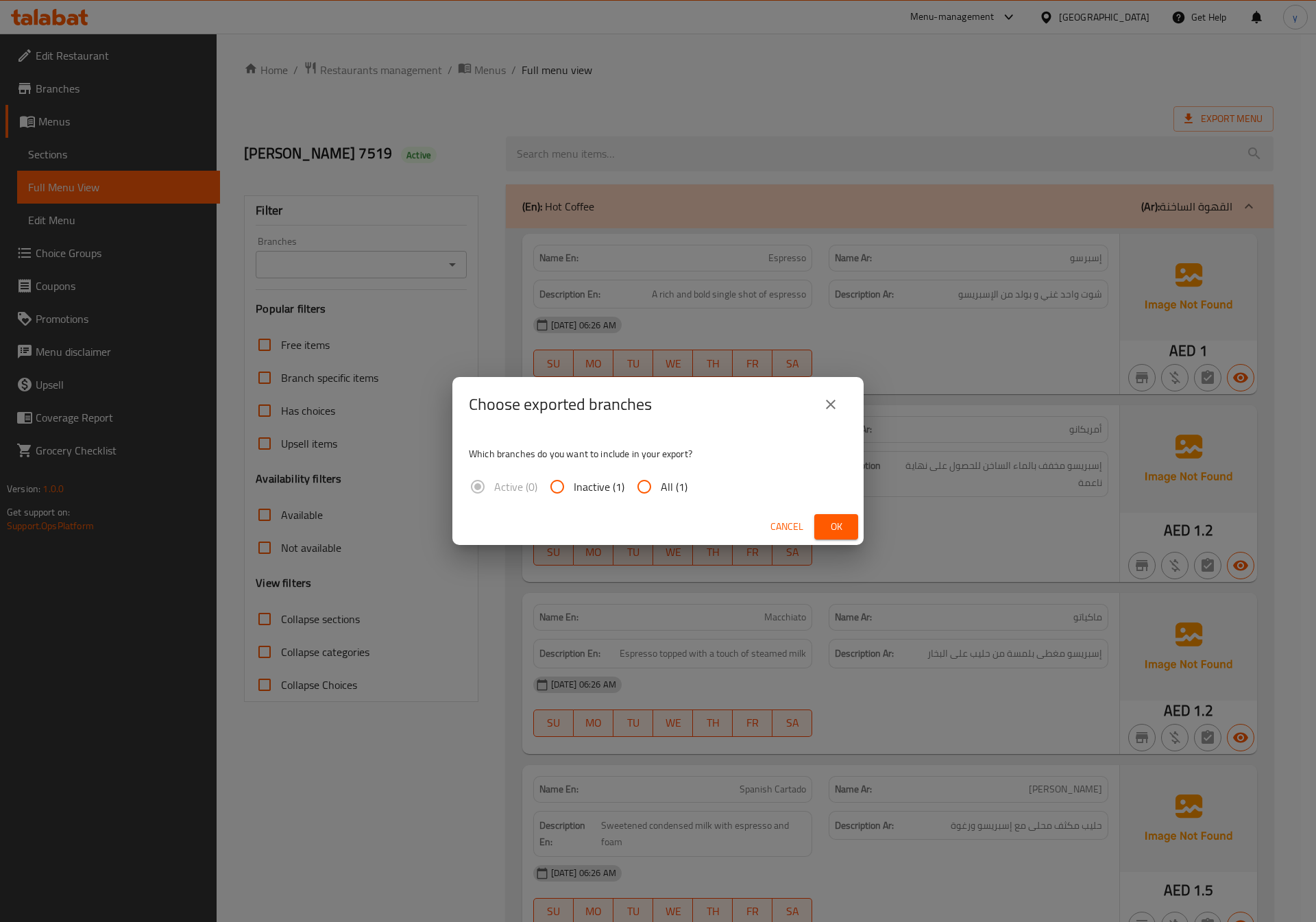 The image size is (1316, 922). I want to click on span: All (1), so click(674, 487).